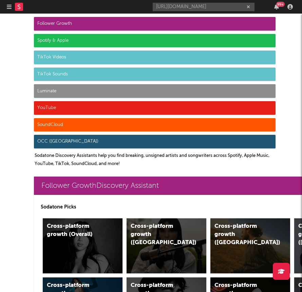  What do you see at coordinates (155, 160) in the screenshot?
I see `p: Sodatone Discovery Assistants help you find breaking, unsigned artists and songwriters across Spo...` at bounding box center [155, 160].